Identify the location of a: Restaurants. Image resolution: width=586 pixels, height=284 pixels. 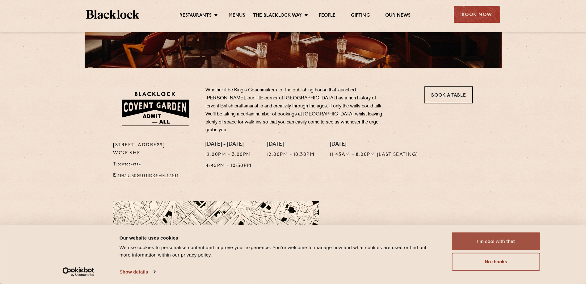
(196, 16).